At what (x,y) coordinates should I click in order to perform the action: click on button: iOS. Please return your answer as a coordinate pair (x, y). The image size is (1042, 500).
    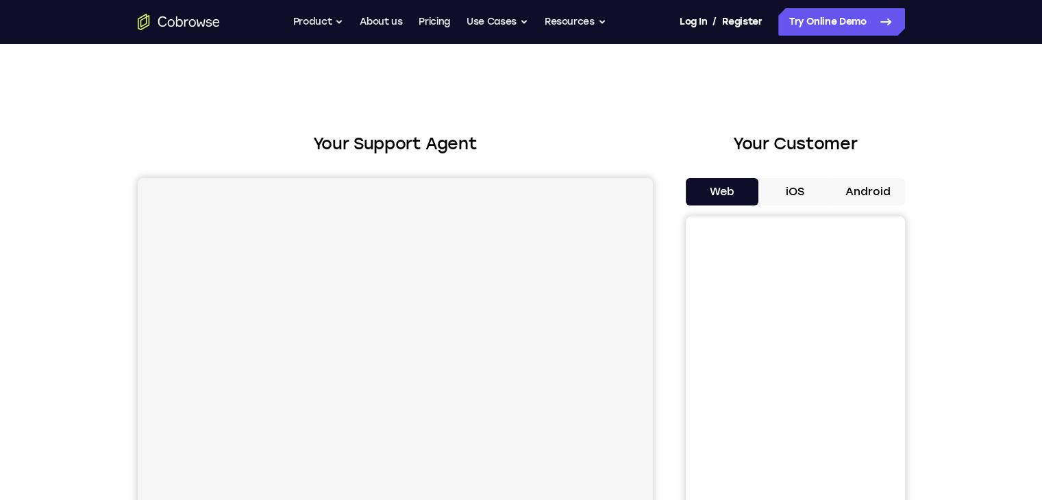
    Looking at the image, I should click on (795, 192).